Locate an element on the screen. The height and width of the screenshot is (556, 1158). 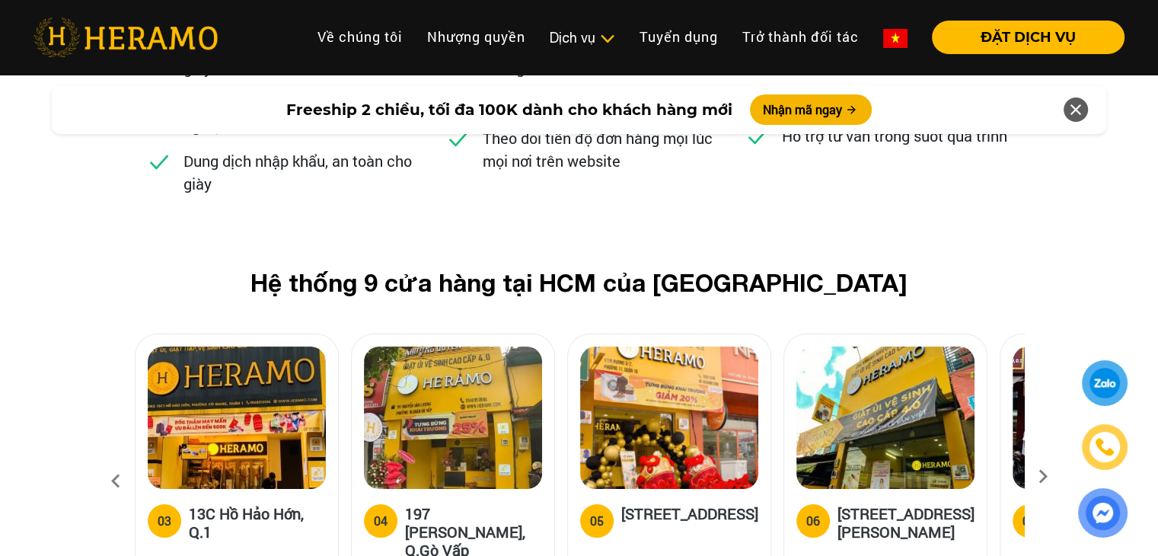
img: heramo-logo.png is located at coordinates (126, 37).